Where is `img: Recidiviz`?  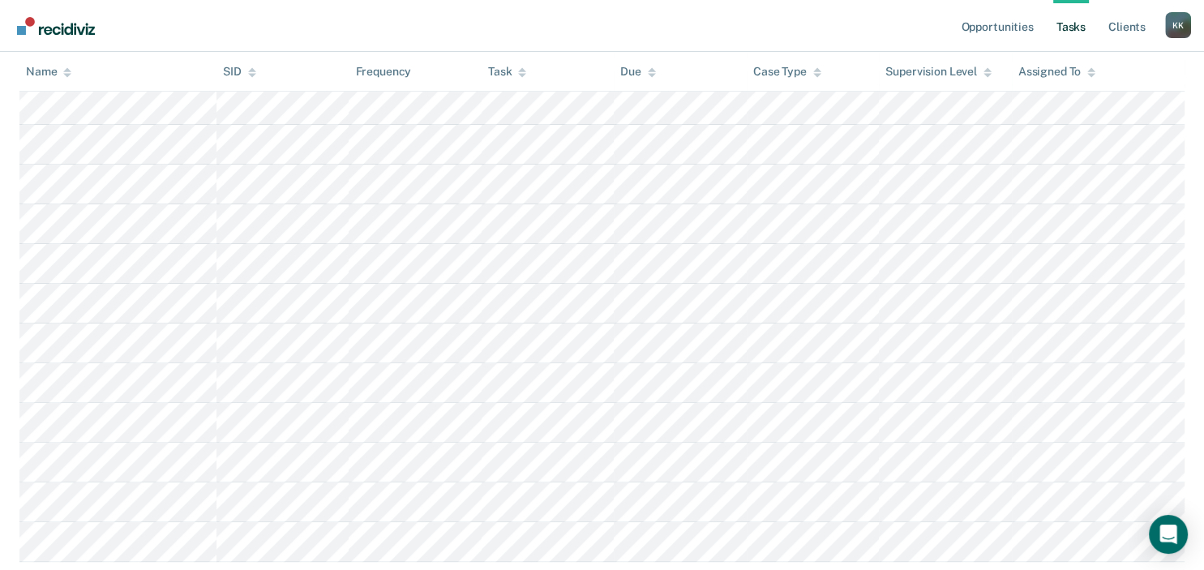
img: Recidiviz is located at coordinates (56, 26).